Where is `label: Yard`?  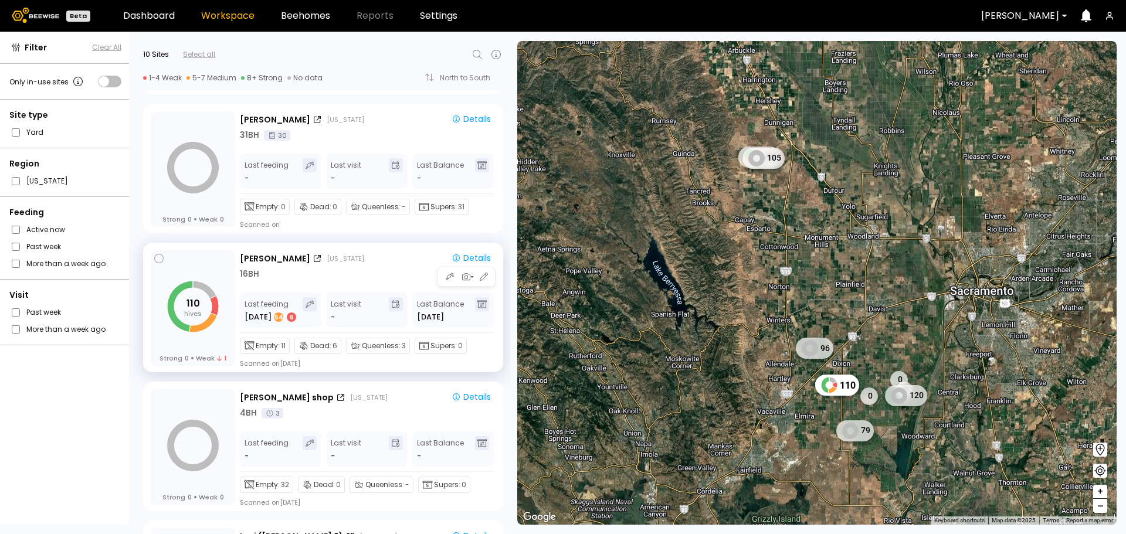
label: Yard is located at coordinates (35, 132).